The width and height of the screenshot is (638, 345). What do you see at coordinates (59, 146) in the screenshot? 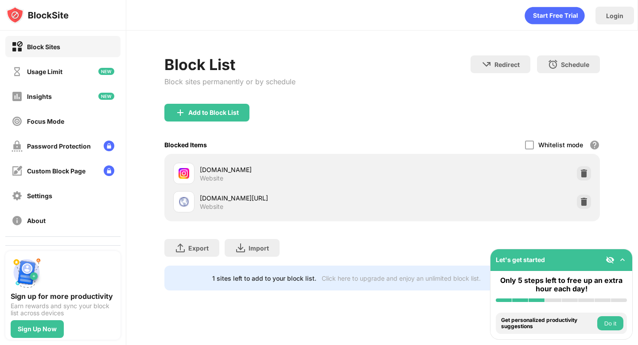
I see `div: Password Protection` at bounding box center [59, 146].